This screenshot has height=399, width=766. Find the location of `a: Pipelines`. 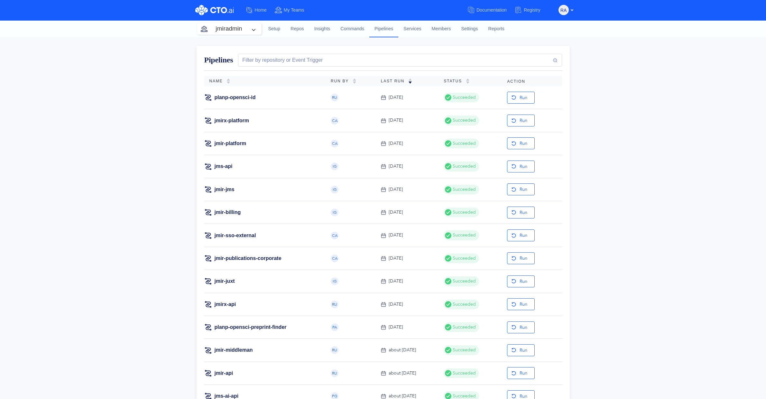

a: Pipelines is located at coordinates (384, 29).